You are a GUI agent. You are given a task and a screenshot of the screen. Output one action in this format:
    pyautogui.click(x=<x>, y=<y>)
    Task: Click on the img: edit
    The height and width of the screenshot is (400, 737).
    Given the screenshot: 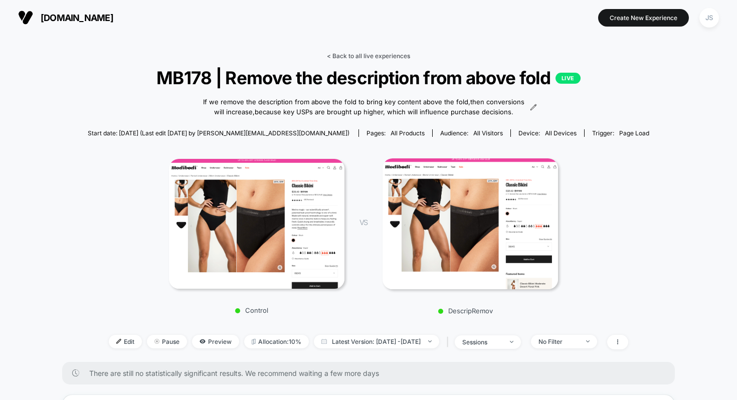 What is the action you would take?
    pyautogui.click(x=119, y=341)
    